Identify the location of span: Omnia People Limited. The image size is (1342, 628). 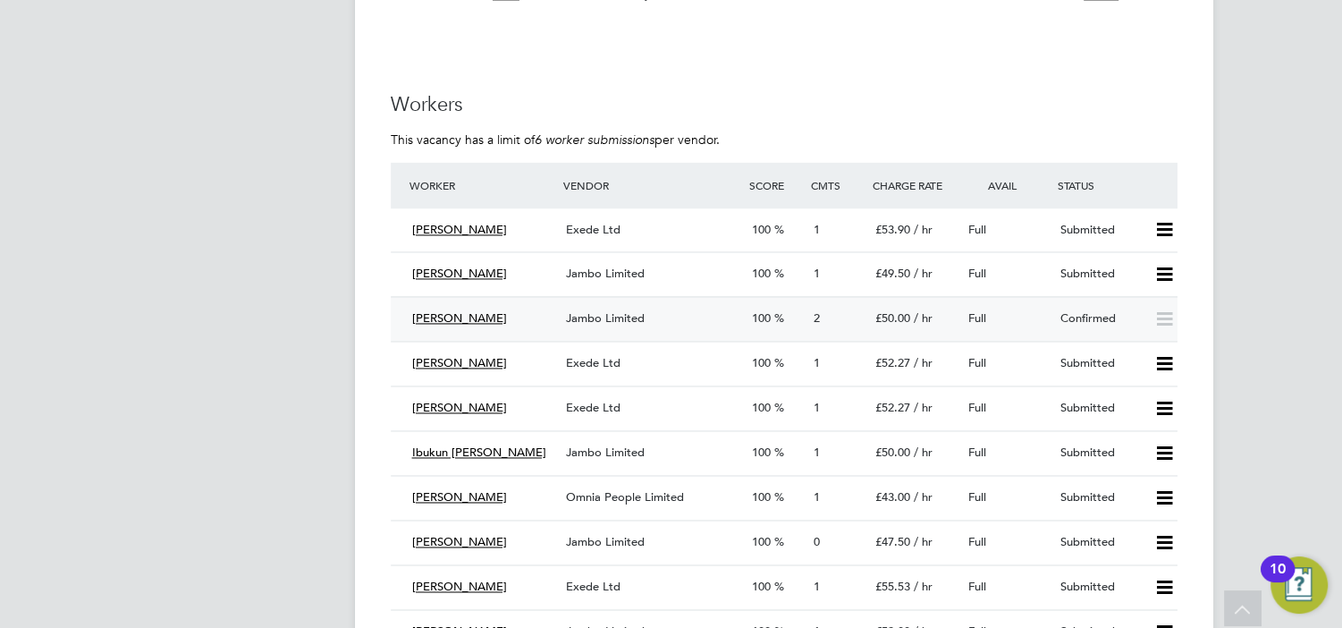
(625, 496).